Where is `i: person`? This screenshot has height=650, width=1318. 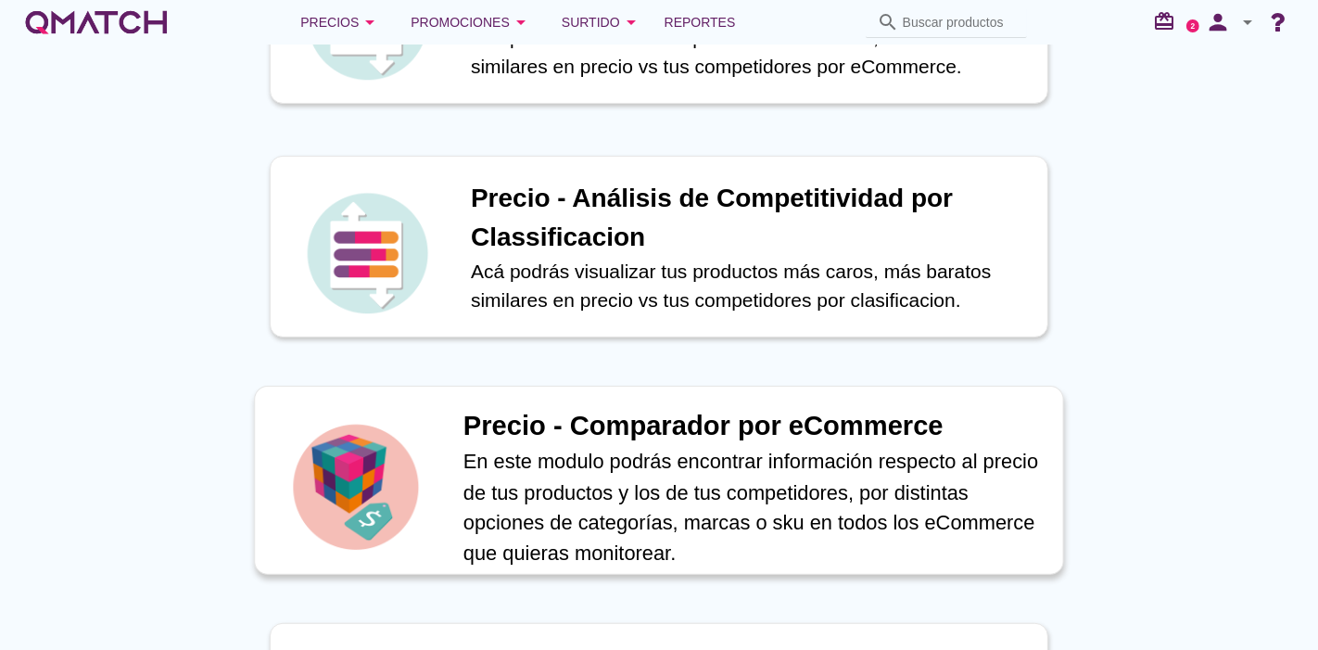 i: person is located at coordinates (1218, 22).